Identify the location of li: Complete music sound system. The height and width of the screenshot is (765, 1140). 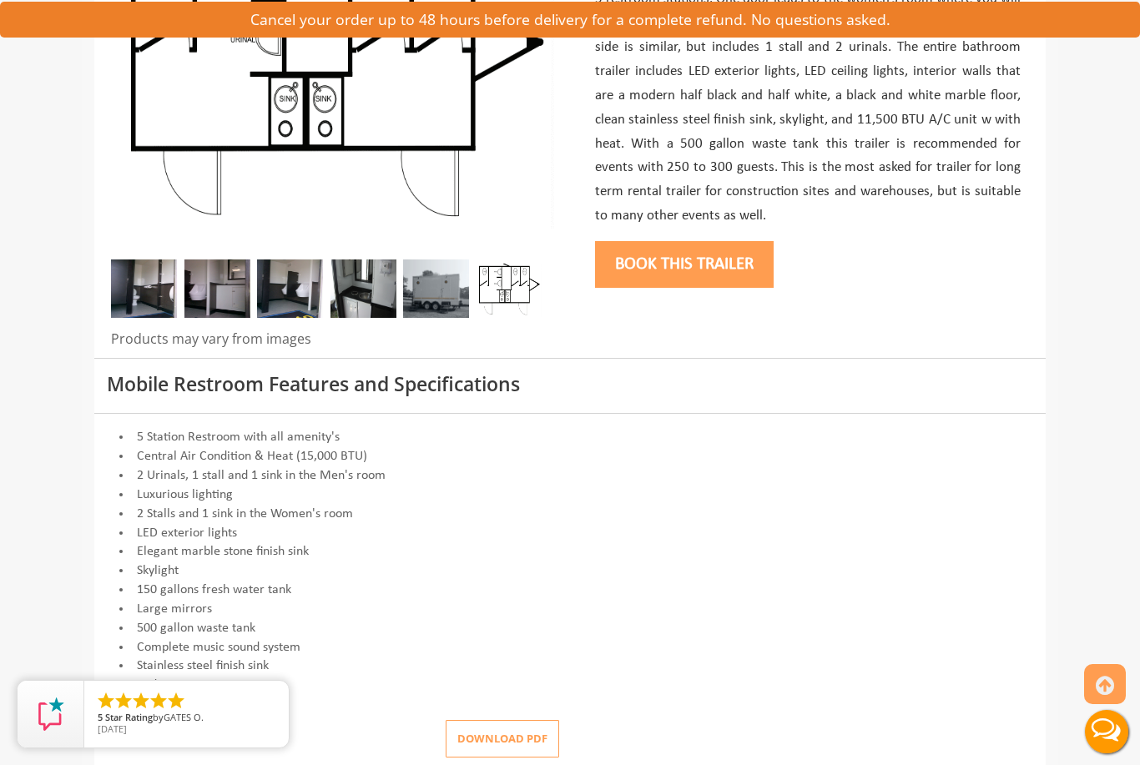
(570, 647).